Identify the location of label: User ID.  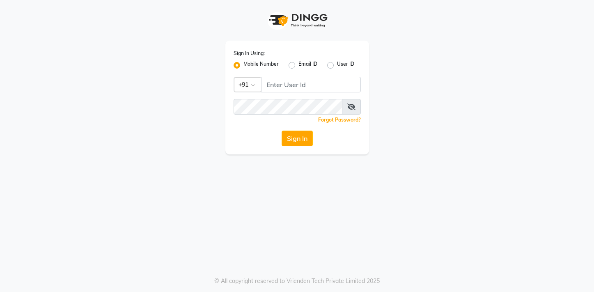
(346, 65).